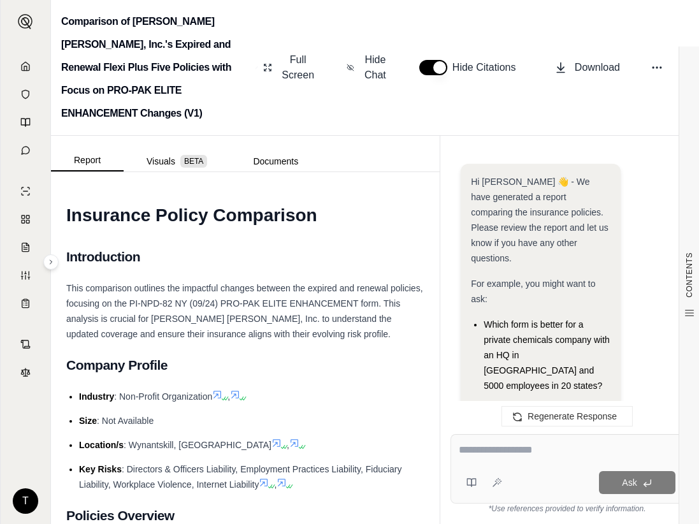 The width and height of the screenshot is (699, 524). What do you see at coordinates (275, 161) in the screenshot?
I see `button: Documents` at bounding box center [275, 161].